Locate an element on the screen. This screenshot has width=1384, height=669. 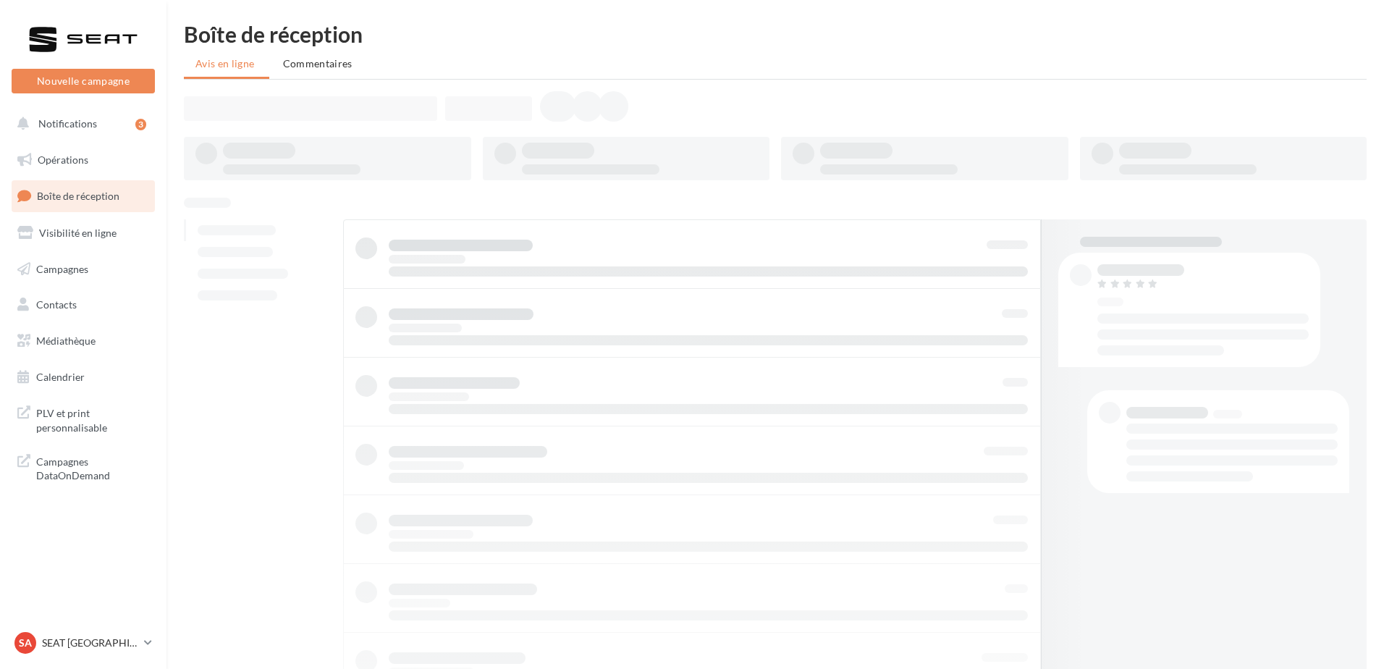
a: Visibilité en ligne is located at coordinates (83, 233).